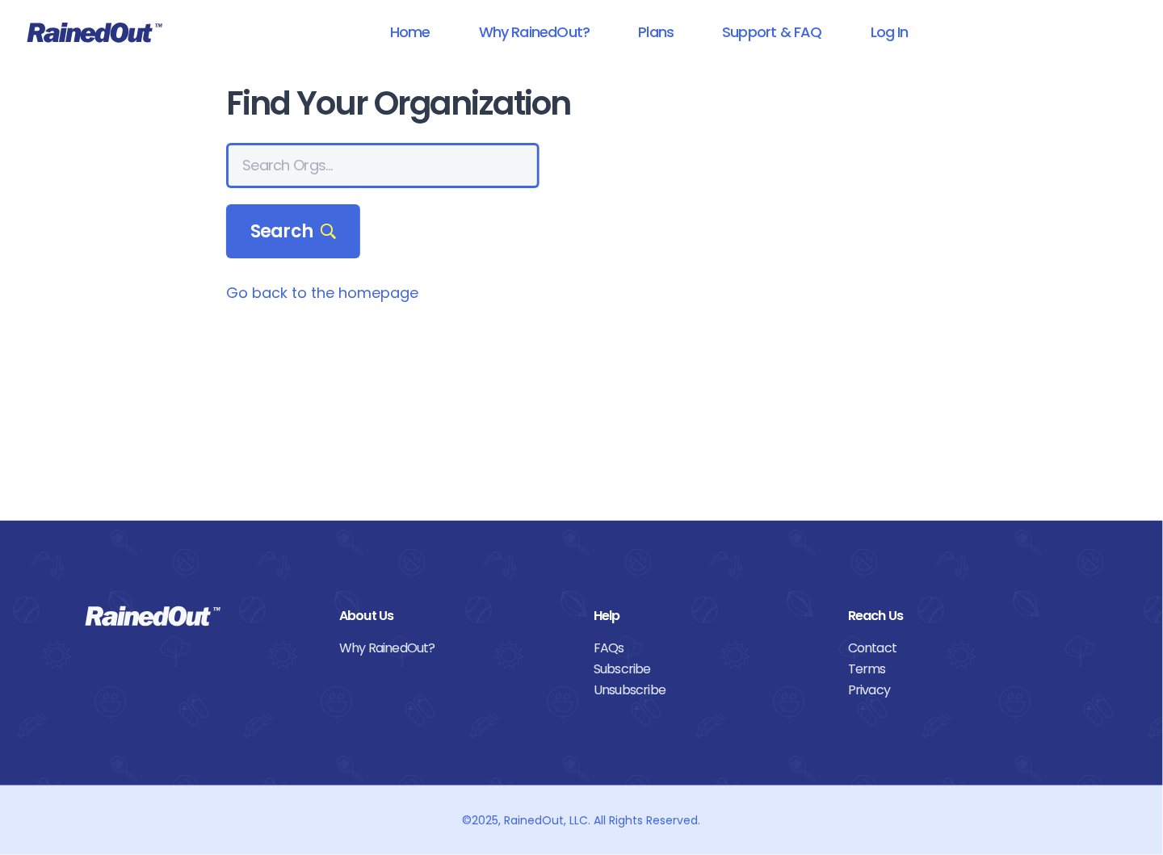 The image size is (1163, 855). Describe the element at coordinates (581, 103) in the screenshot. I see `h1: Find Your Organization` at that location.